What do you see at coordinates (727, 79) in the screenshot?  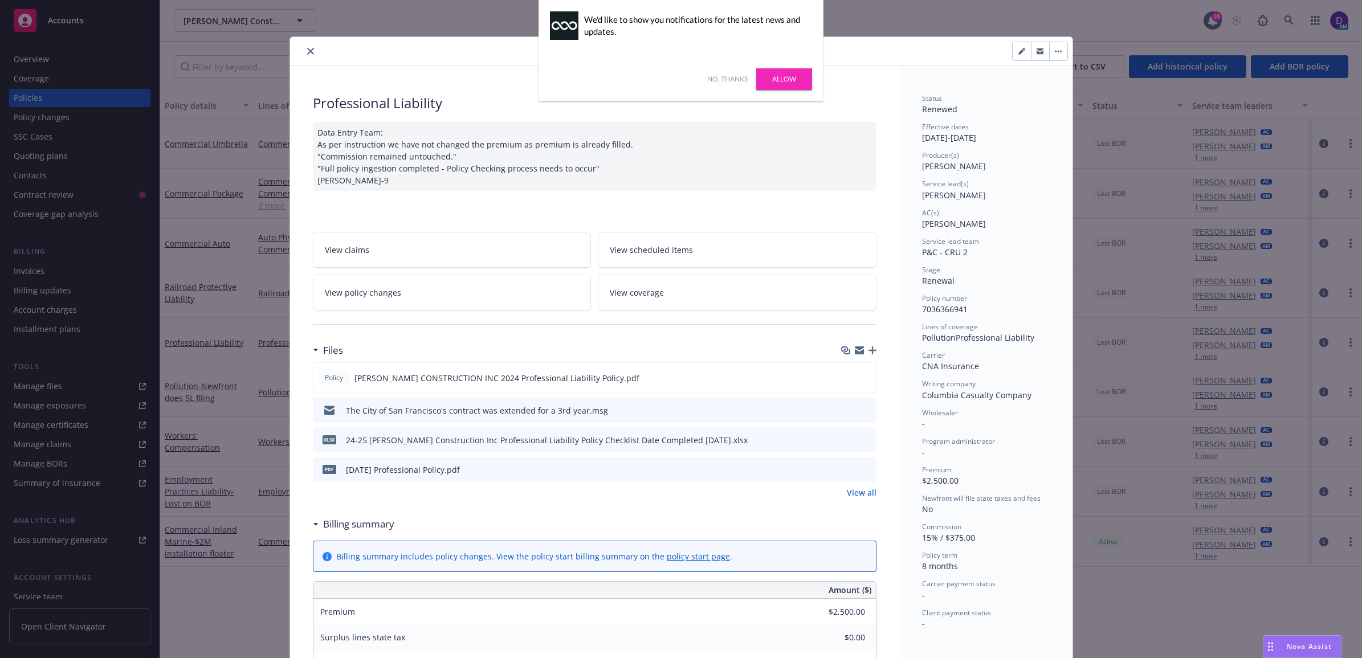 I see `a: No, thanks` at bounding box center [727, 79].